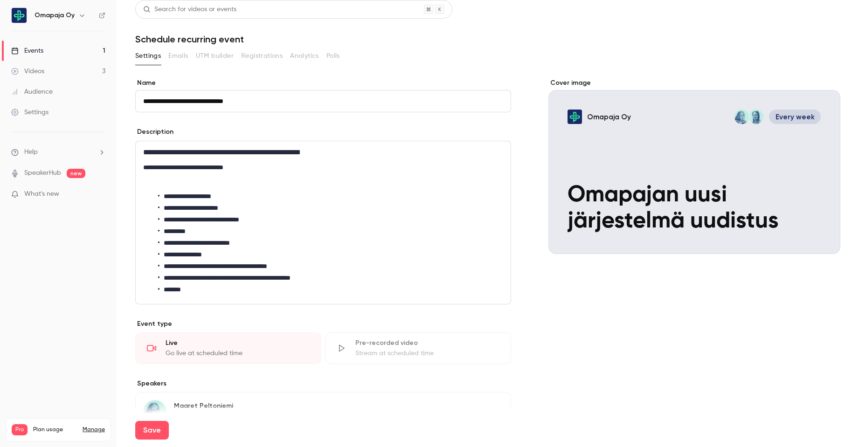 Image resolution: width=859 pixels, height=447 pixels. I want to click on span: Help, so click(31, 152).